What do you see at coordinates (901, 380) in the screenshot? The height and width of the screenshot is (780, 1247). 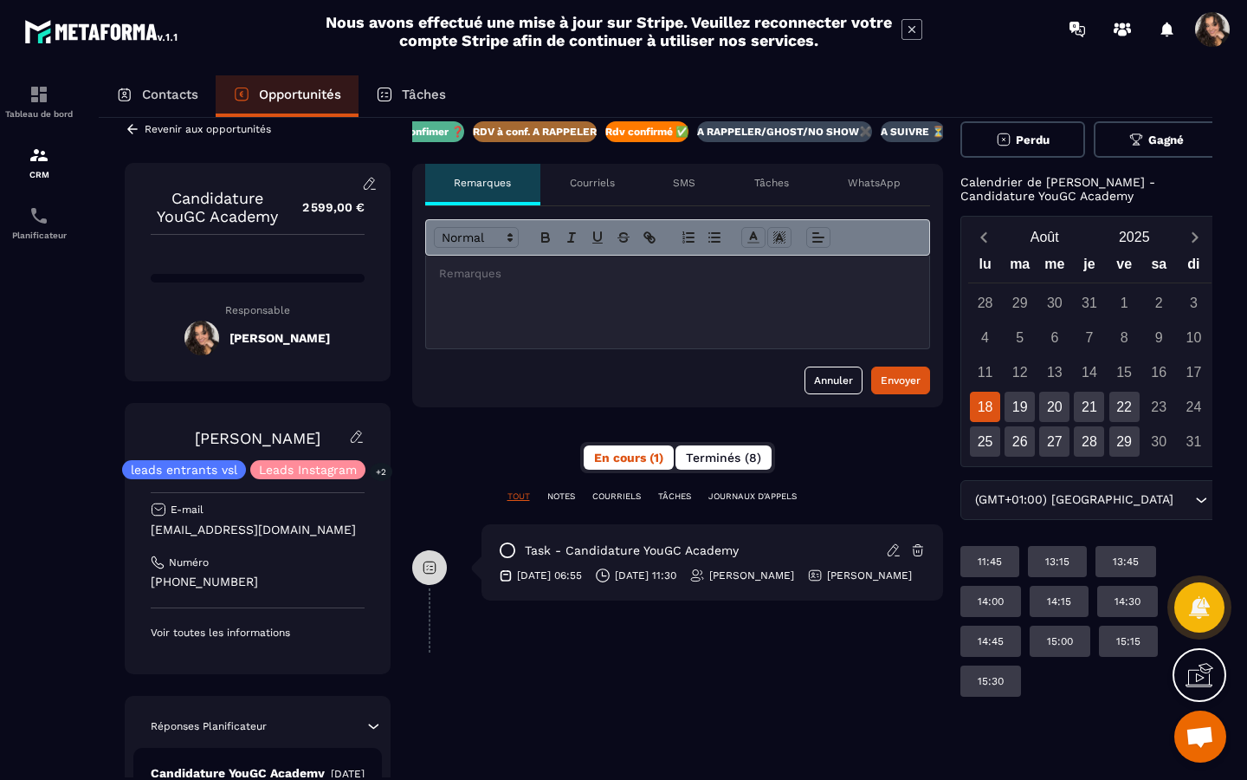 I see `div: Envoyer` at bounding box center [901, 380].